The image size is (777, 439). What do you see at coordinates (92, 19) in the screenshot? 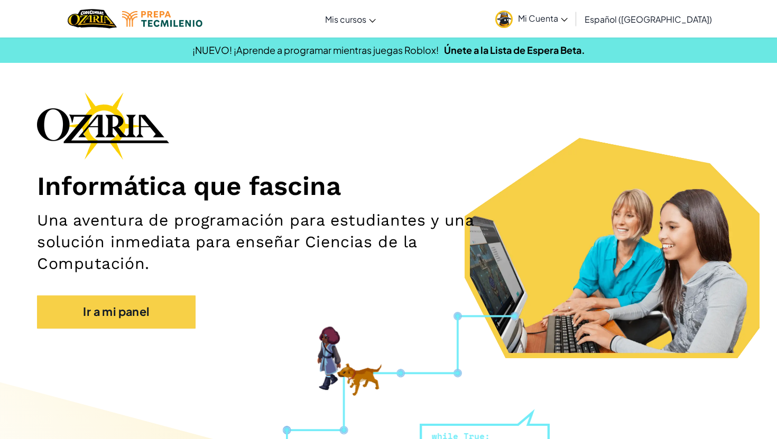
I see `a: Ozaria by CodeCombat logo` at bounding box center [92, 19].